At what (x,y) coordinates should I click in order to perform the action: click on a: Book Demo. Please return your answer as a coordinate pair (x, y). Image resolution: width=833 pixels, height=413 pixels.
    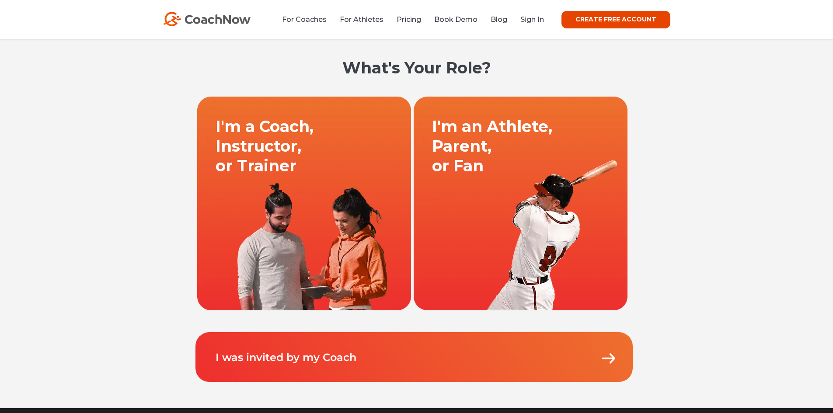
    Looking at the image, I should click on (456, 19).